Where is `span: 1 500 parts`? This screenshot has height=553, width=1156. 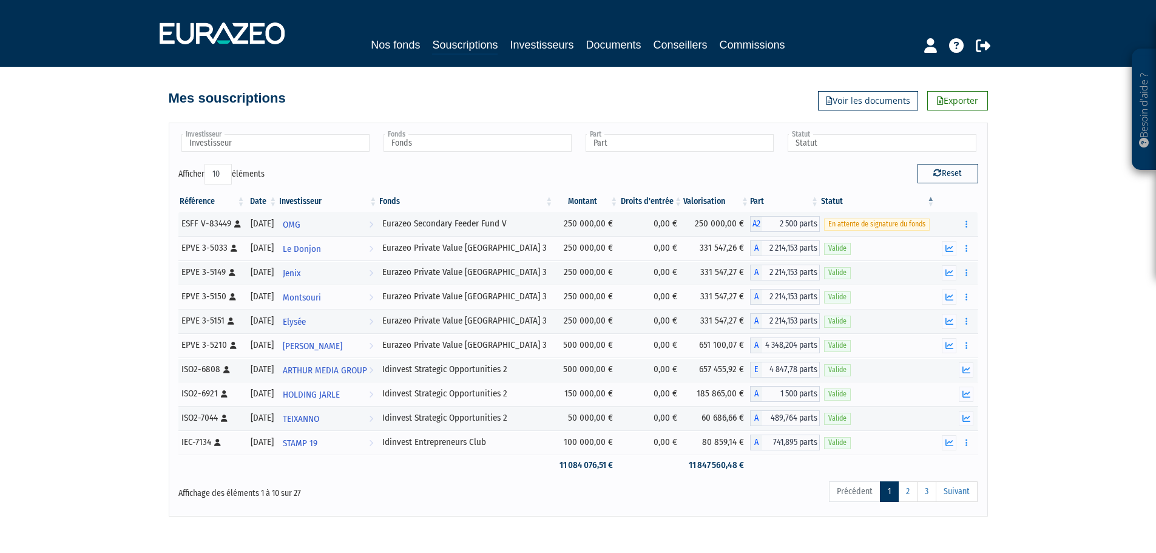
span: 1 500 parts is located at coordinates (790, 394).